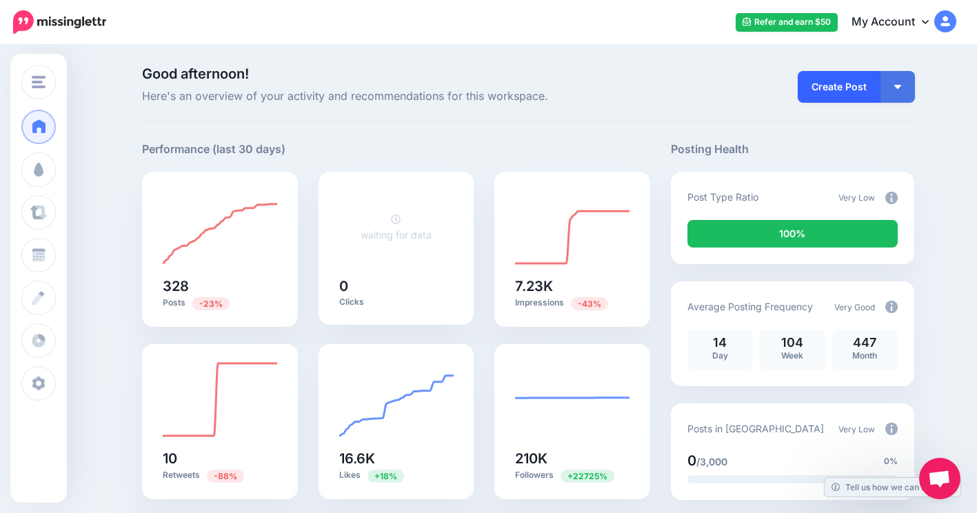 The height and width of the screenshot is (513, 977). I want to click on p: Likes, so click(396, 475).